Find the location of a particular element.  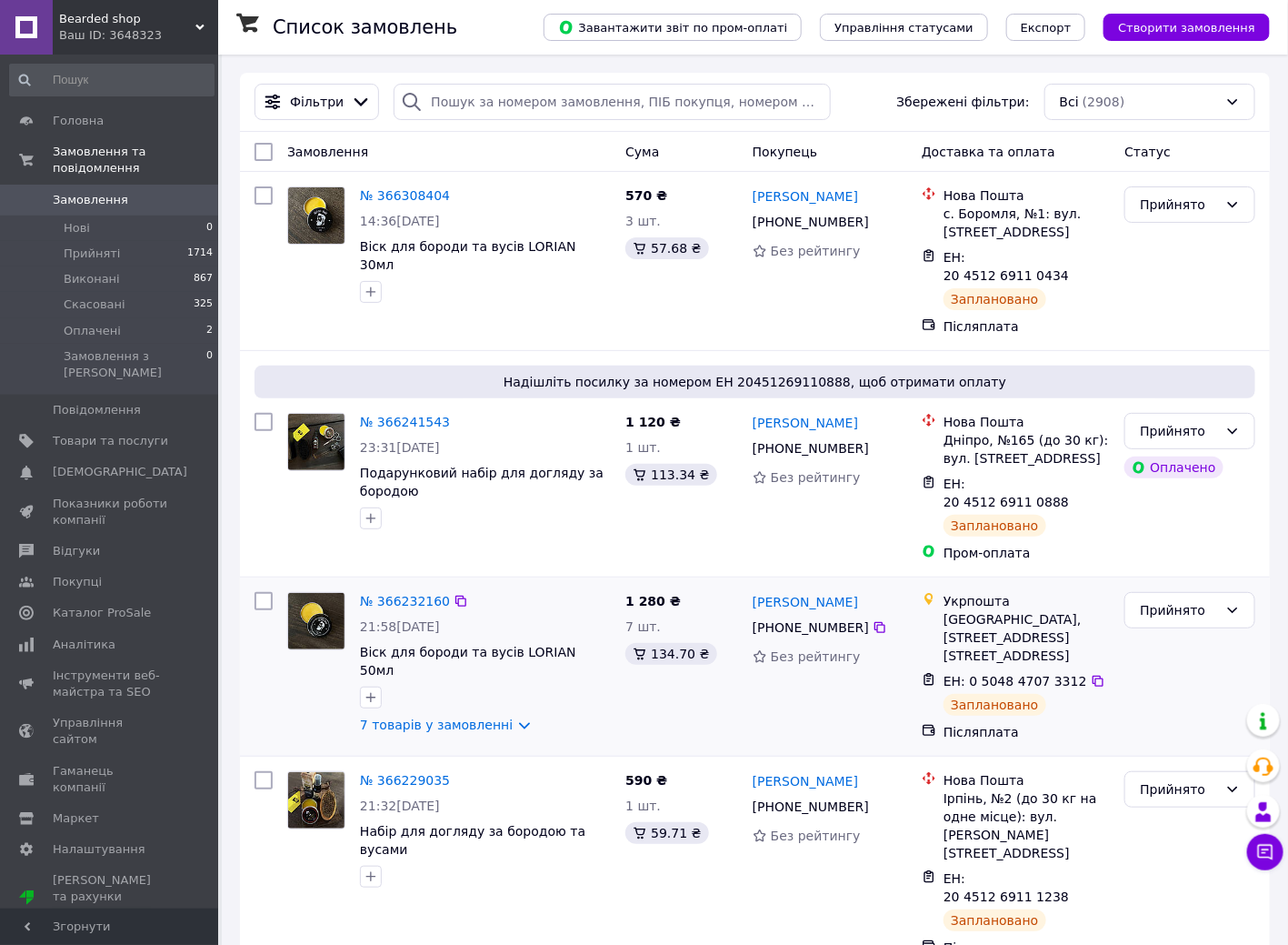

span: ЕН: 20 4512 6911 0434 is located at coordinates (1006, 266).